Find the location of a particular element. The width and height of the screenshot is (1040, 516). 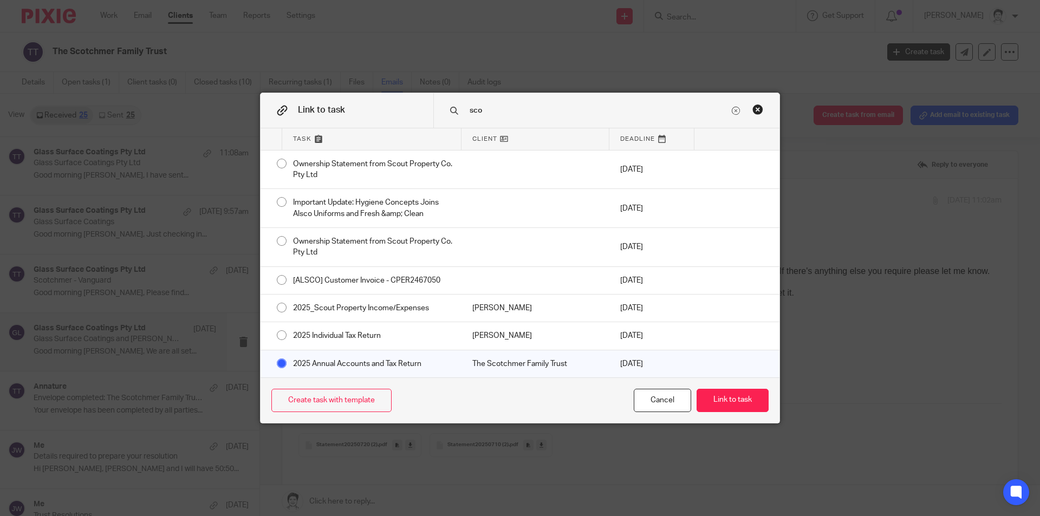

input: Search task name or client... is located at coordinates (599, 111).